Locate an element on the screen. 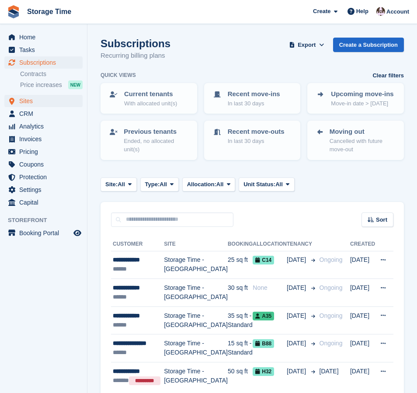 The image size is (417, 393). span: Home is located at coordinates (45, 37).